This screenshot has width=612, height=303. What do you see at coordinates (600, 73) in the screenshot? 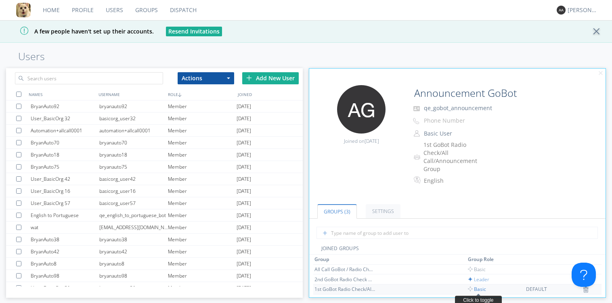
I see `img: cancel.svg` at bounding box center [600, 73].